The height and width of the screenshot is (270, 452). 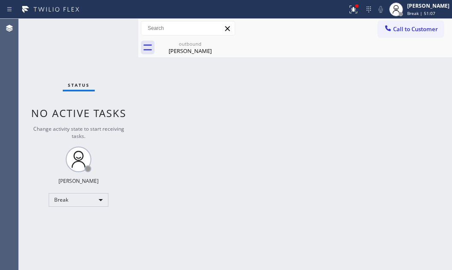 What do you see at coordinates (79, 200) in the screenshot?
I see `div: Break` at bounding box center [79, 200].